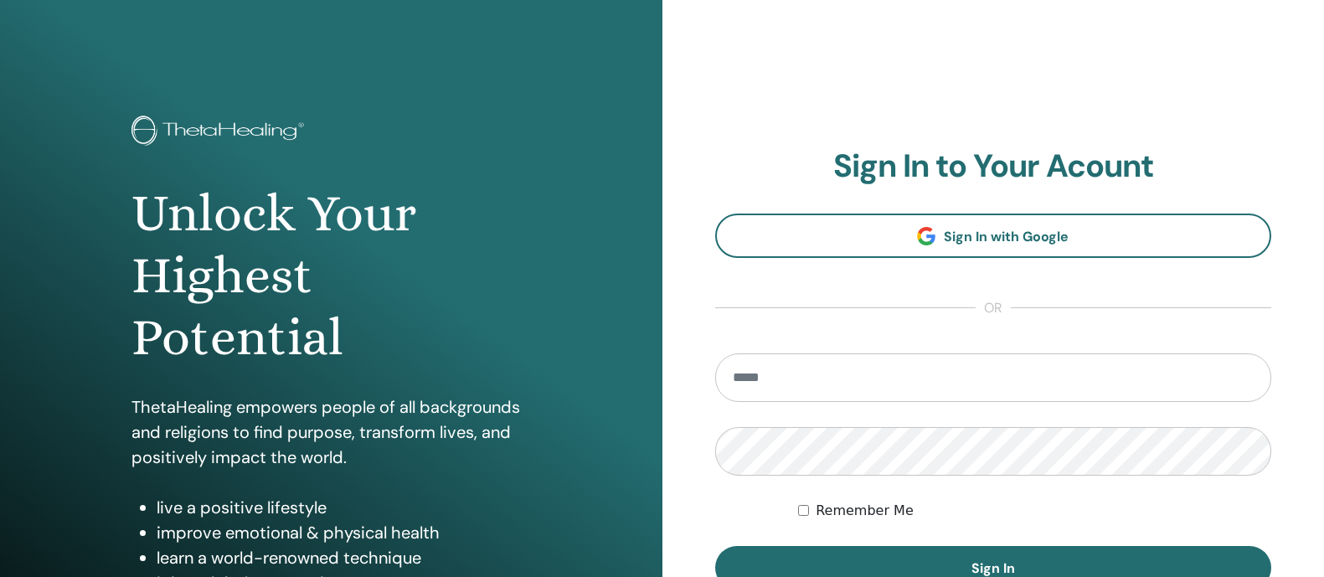 The height and width of the screenshot is (577, 1324). I want to click on p: ThetaHealing empowers people of all backgrounds and religions to find purpose, transform lives, a..., so click(331, 432).